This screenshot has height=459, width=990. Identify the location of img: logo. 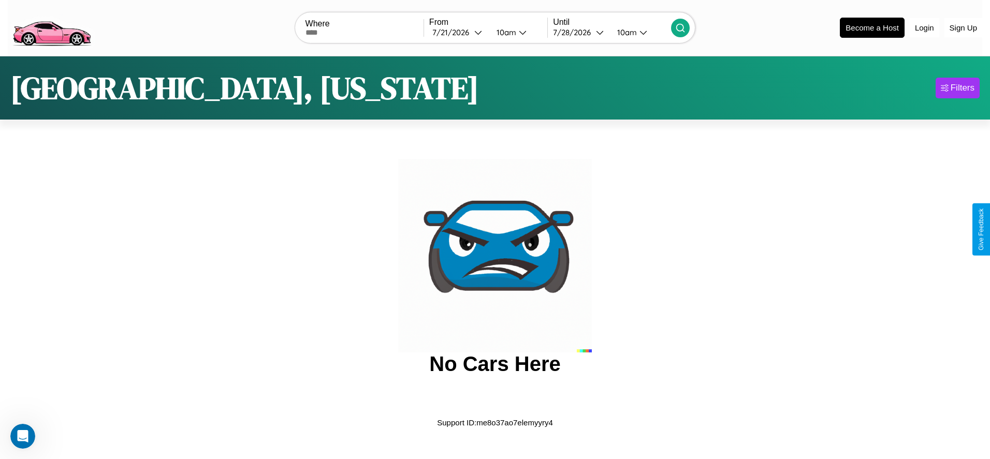
(51, 27).